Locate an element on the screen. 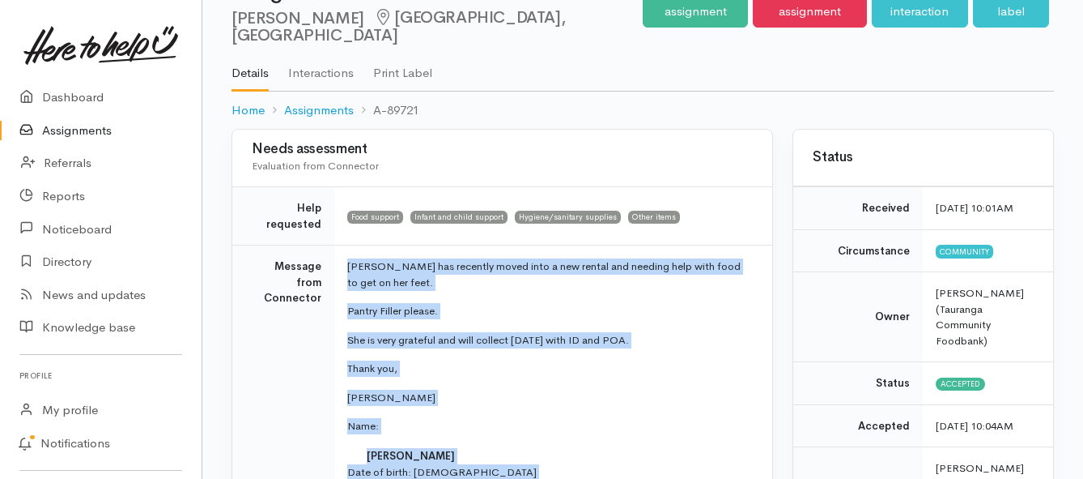  a: Home is located at coordinates (248, 110).